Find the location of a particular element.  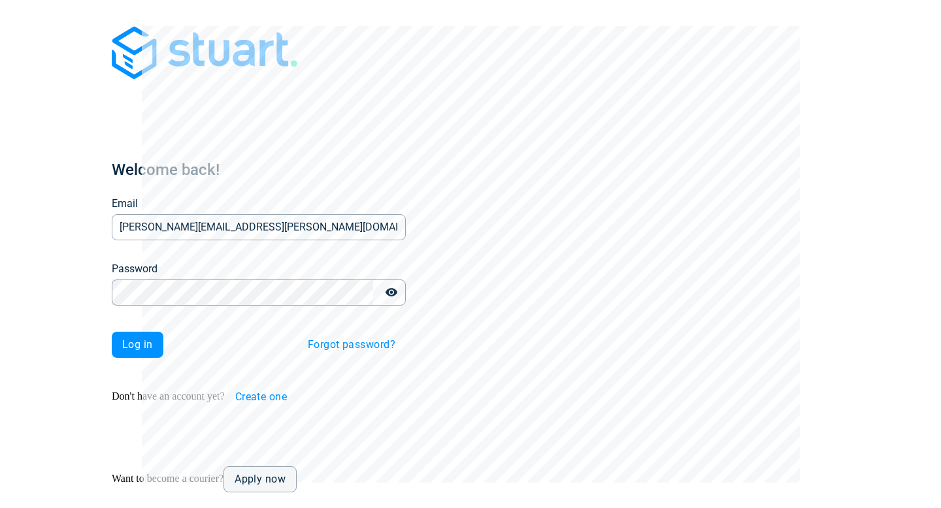

button: Create one is located at coordinates (261, 397).